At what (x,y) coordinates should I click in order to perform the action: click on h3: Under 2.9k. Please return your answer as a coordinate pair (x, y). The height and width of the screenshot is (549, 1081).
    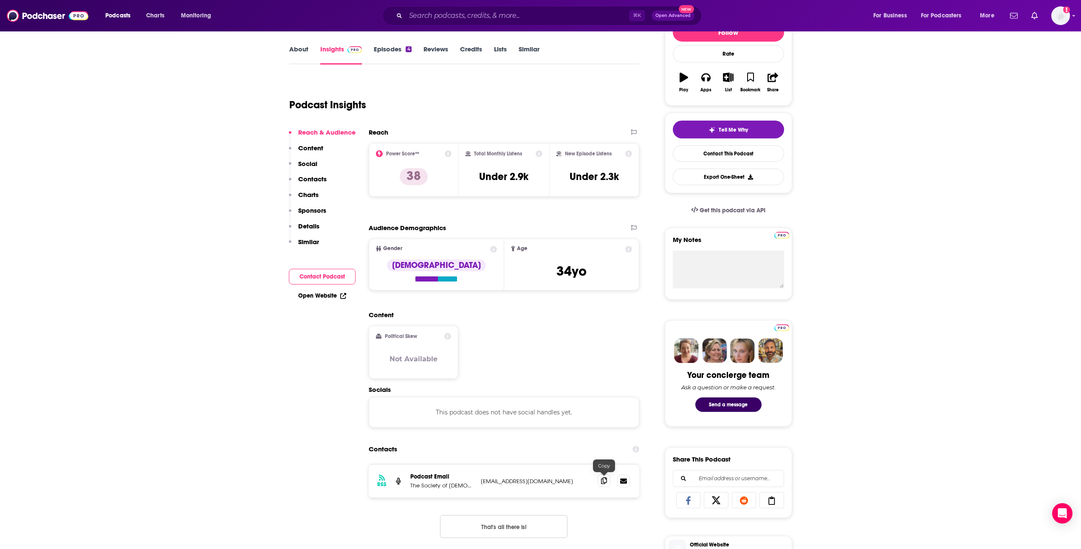
    Looking at the image, I should click on (504, 177).